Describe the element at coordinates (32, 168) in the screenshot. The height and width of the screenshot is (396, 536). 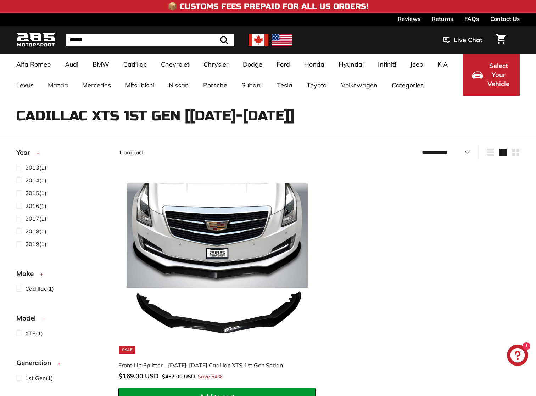
I see `span: 2013` at that location.